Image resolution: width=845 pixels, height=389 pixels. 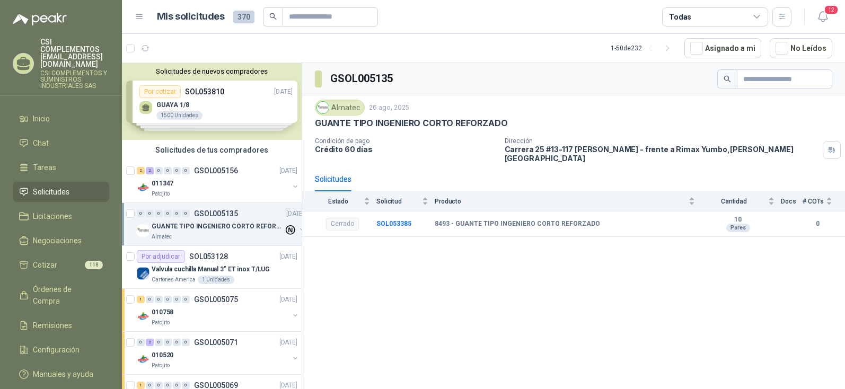 I want to click on a: Licitaciones, so click(x=61, y=216).